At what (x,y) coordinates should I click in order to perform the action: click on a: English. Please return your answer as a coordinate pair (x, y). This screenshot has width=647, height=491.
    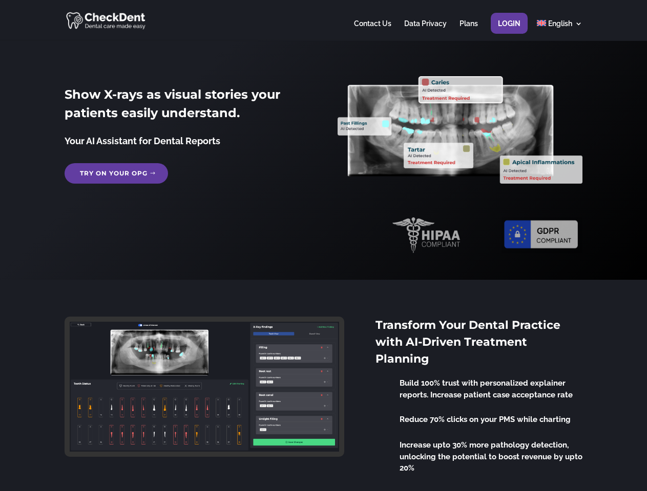
    Looking at the image, I should click on (559, 30).